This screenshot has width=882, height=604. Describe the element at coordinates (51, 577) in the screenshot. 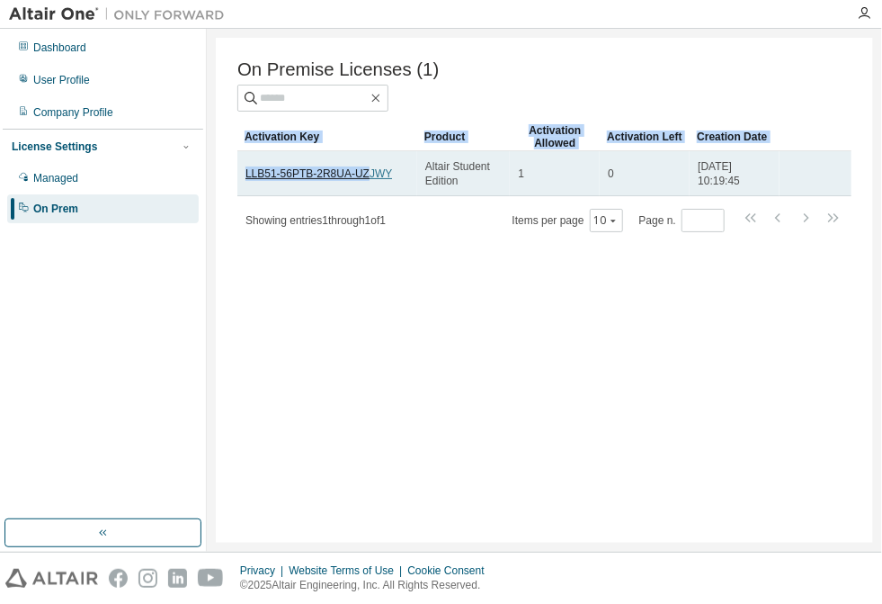

I see `img: altair_logo.svg` at that location.